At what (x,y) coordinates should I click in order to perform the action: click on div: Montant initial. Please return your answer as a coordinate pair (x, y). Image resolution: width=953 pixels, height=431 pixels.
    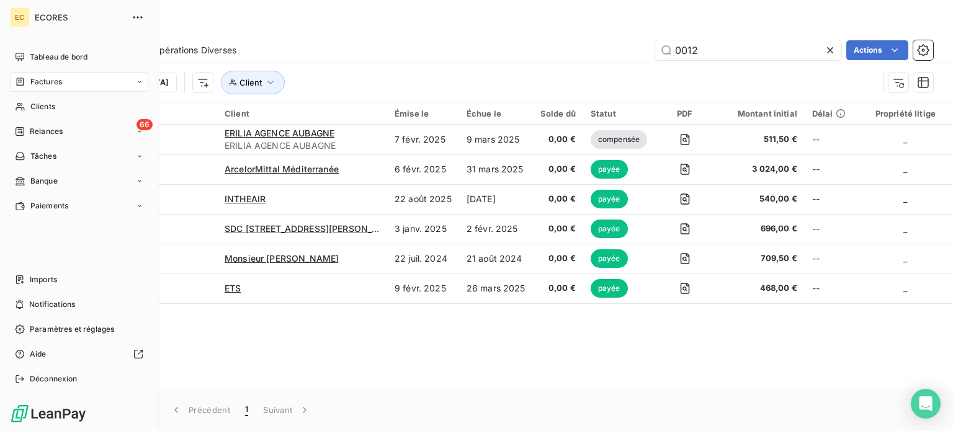
    Looking at the image, I should click on (760, 113).